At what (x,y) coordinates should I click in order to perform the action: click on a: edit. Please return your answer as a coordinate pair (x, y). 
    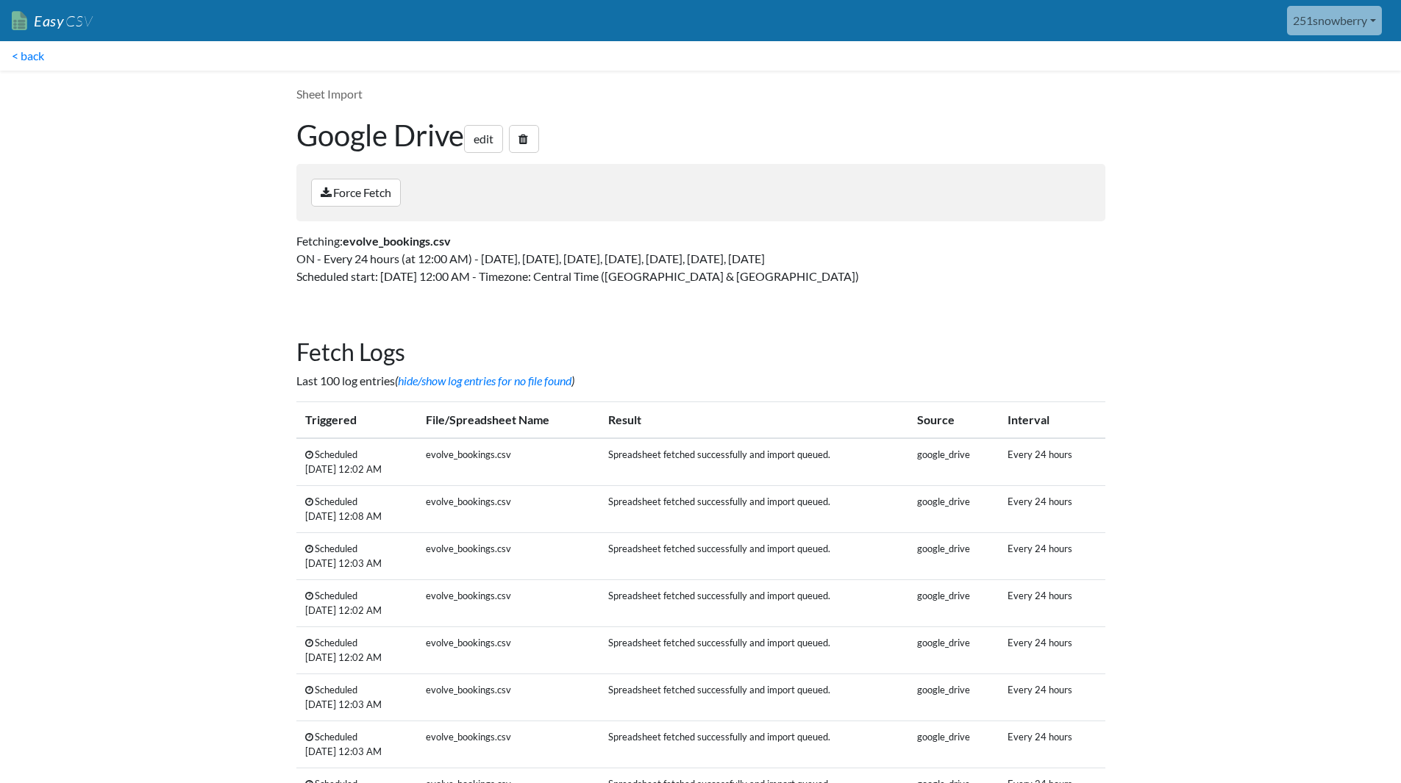
    Looking at the image, I should click on (483, 139).